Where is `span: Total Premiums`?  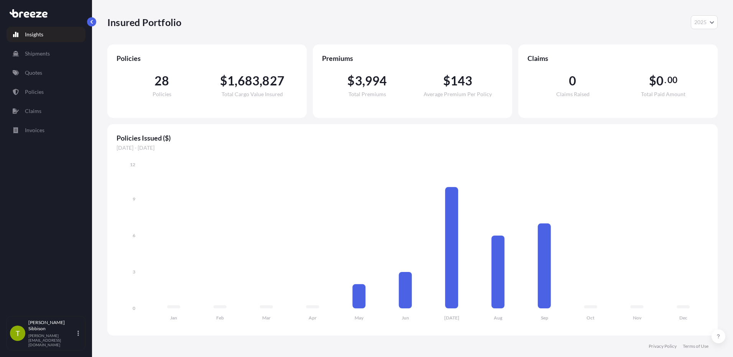 span: Total Premiums is located at coordinates (367, 94).